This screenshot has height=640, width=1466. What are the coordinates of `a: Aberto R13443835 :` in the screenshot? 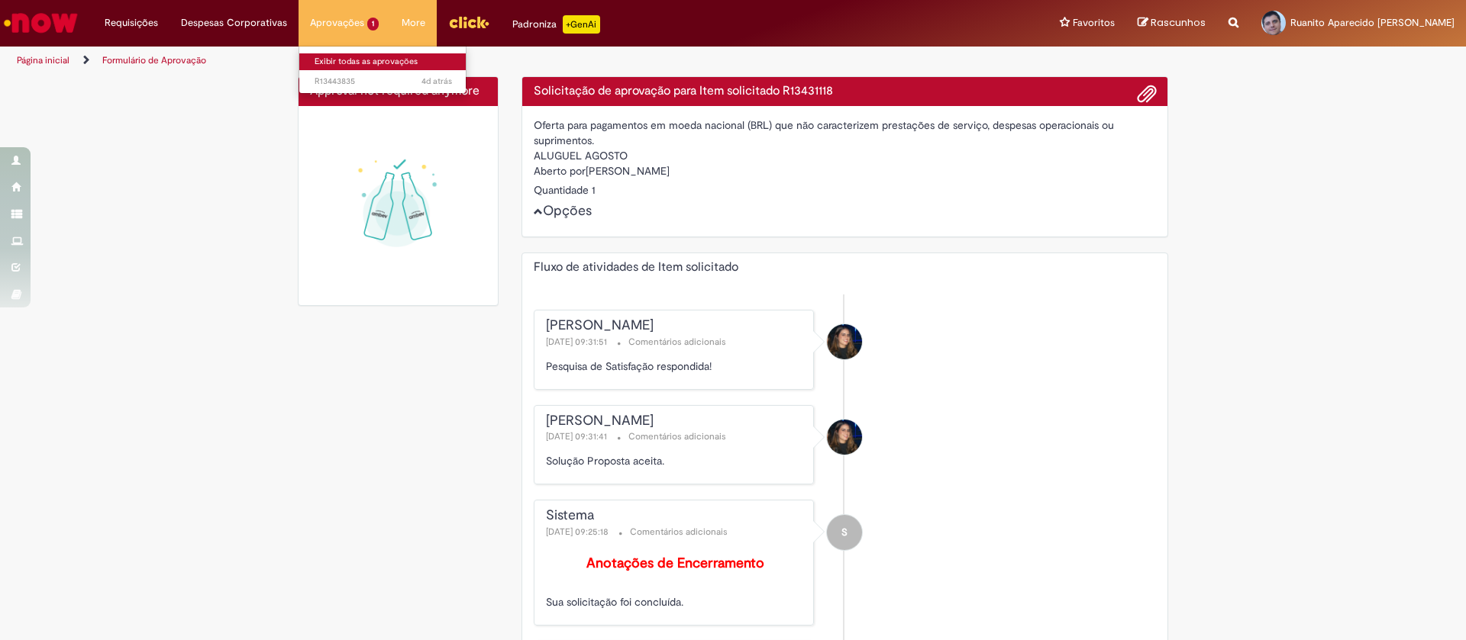 It's located at (383, 82).